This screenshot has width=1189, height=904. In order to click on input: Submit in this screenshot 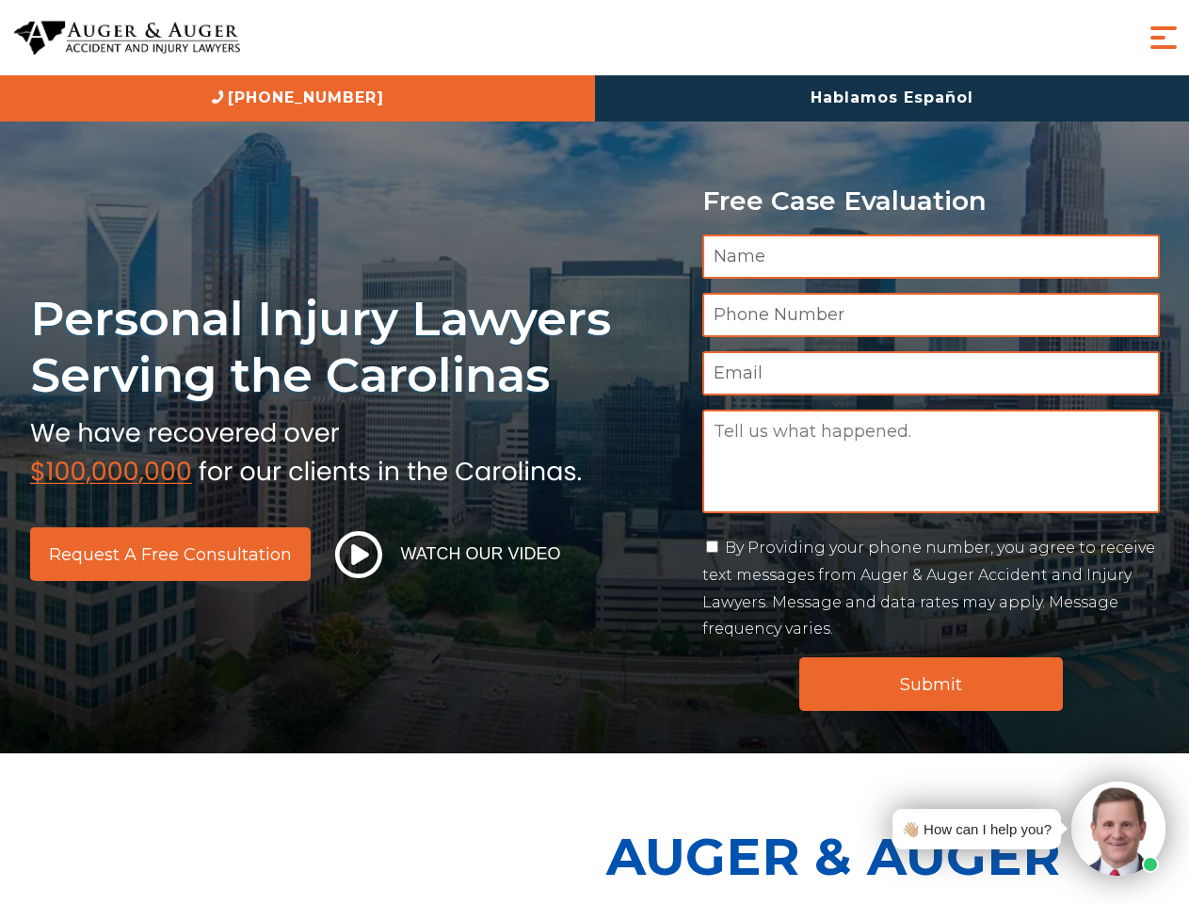, I will do `click(931, 683)`.